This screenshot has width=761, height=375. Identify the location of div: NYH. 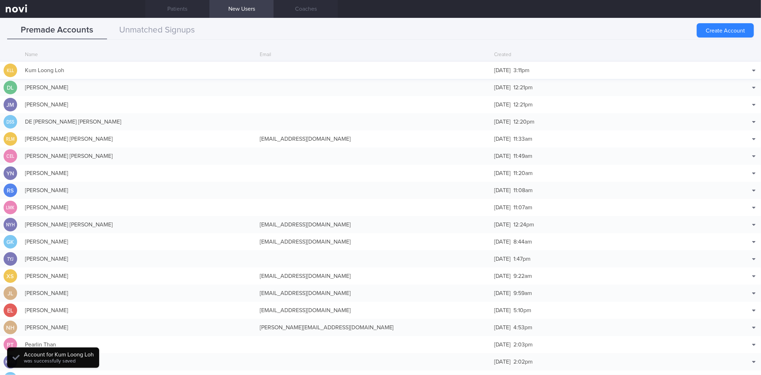
(10, 224).